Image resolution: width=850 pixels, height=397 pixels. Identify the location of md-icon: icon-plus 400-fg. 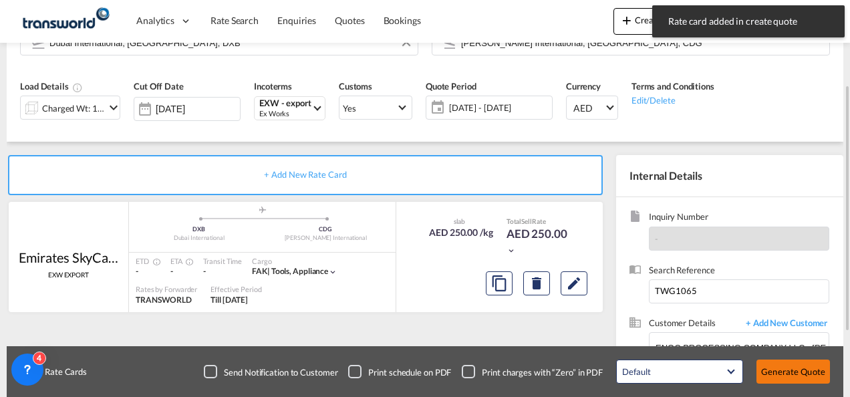
(626, 20).